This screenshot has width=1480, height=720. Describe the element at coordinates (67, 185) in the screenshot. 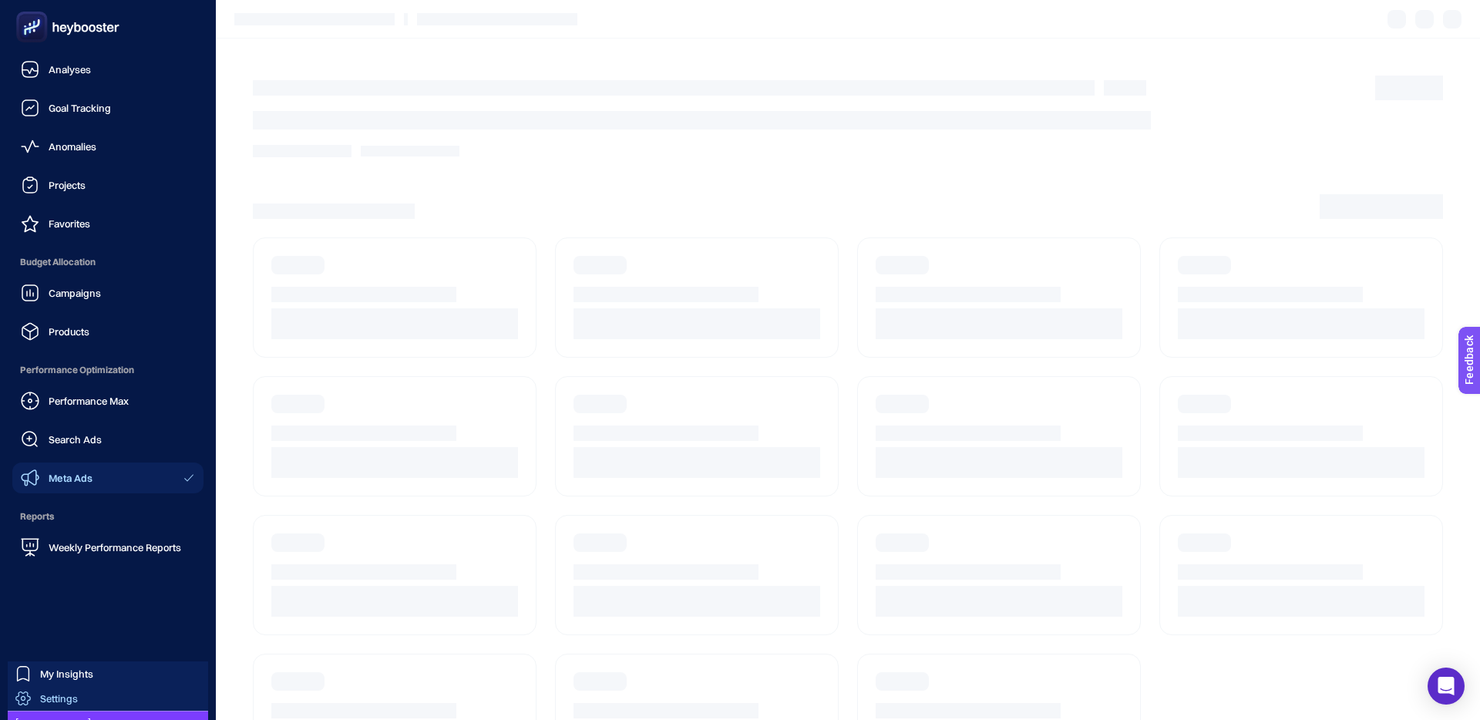

I see `span: Projects` at that location.